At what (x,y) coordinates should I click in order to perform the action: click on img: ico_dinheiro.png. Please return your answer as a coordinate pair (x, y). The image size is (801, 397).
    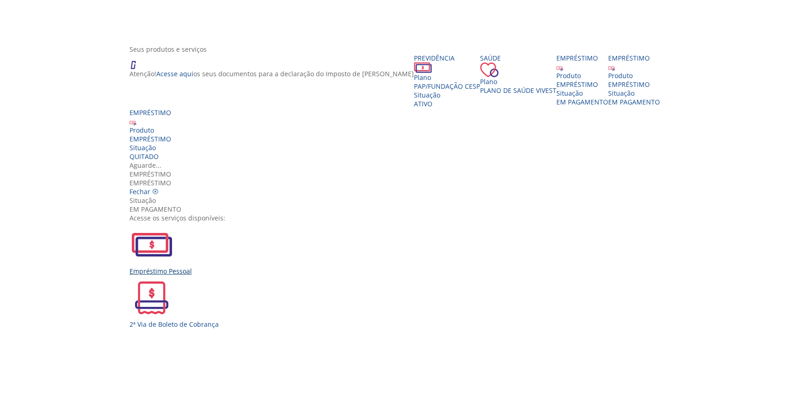
    Looking at the image, I should click on (423, 68).